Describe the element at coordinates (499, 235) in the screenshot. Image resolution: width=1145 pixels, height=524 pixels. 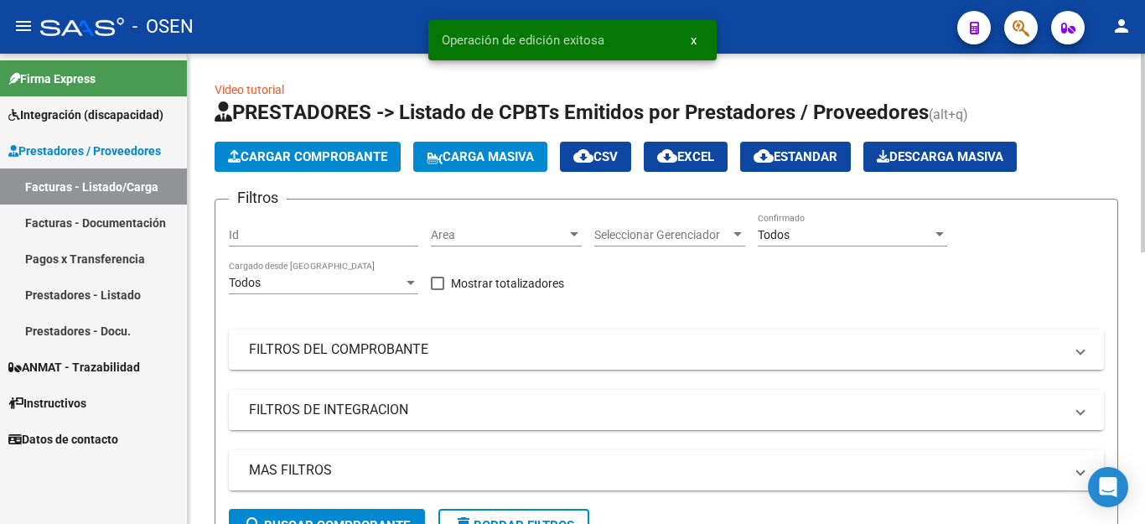
I see `span: Area` at that location.